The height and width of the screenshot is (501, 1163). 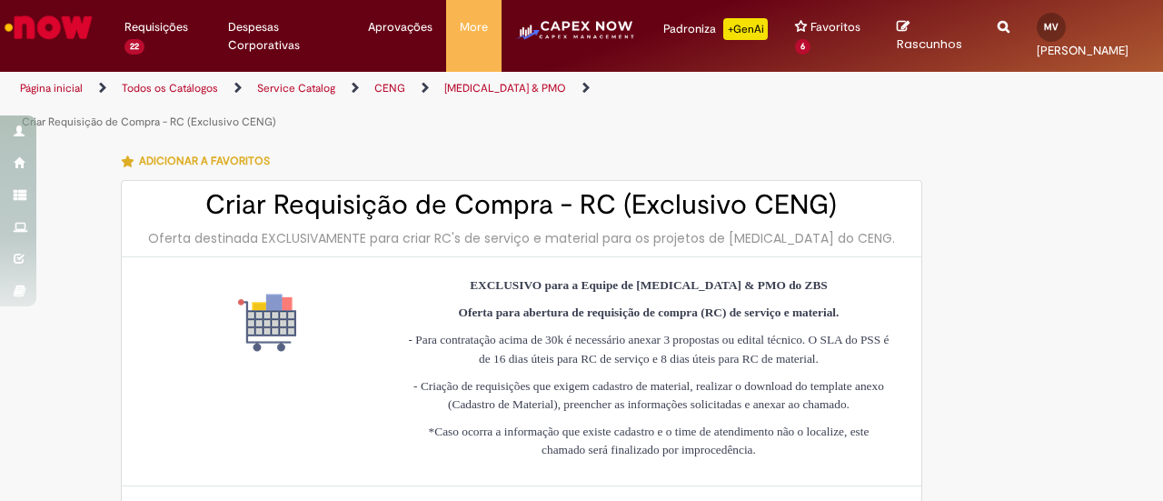 I want to click on strong: Oferta para abertura de requisição de compra (RC) de serviço e material., so click(x=649, y=312).